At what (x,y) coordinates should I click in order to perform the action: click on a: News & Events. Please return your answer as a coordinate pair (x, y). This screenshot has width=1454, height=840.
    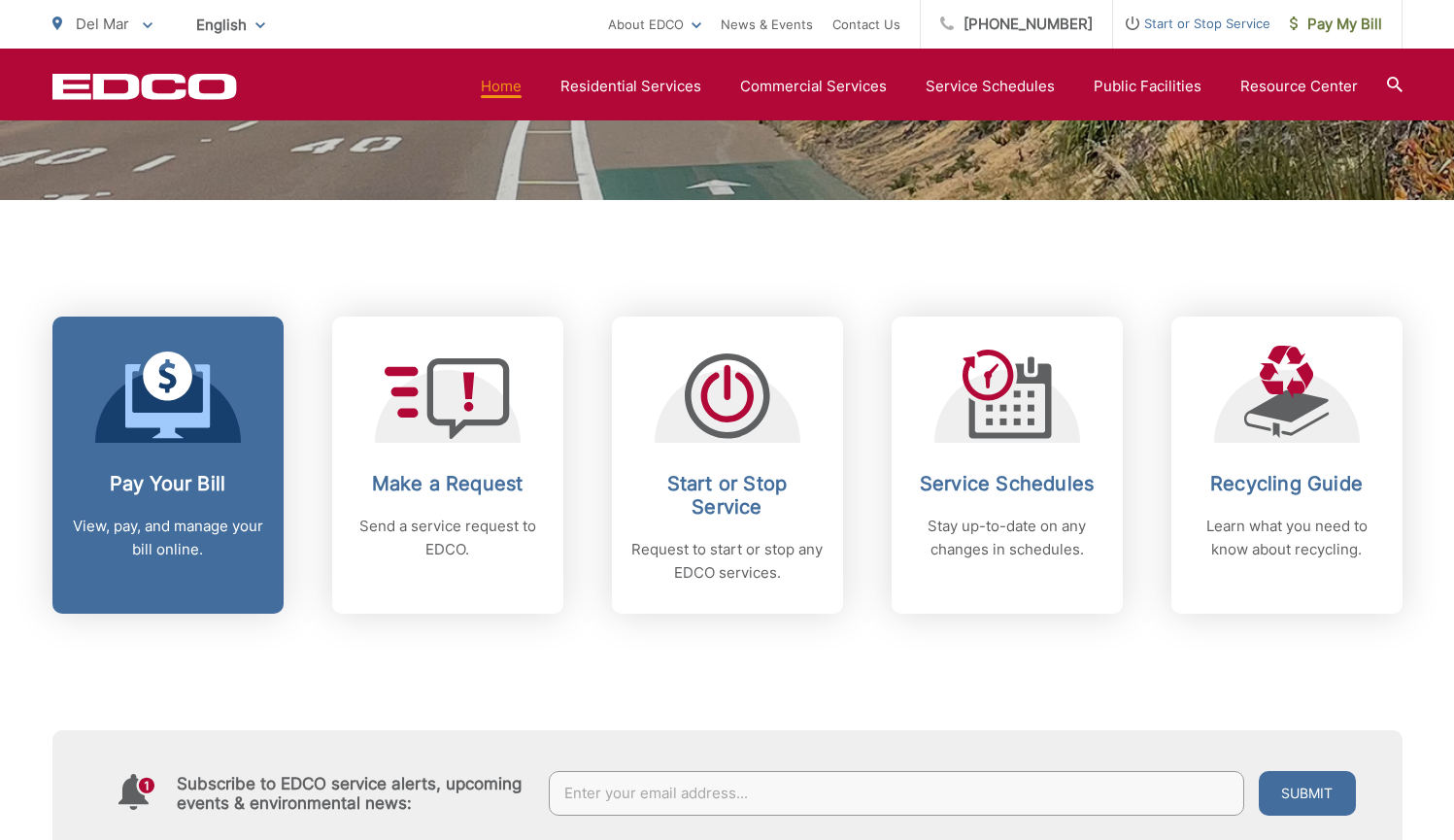
    Looking at the image, I should click on (766, 25).